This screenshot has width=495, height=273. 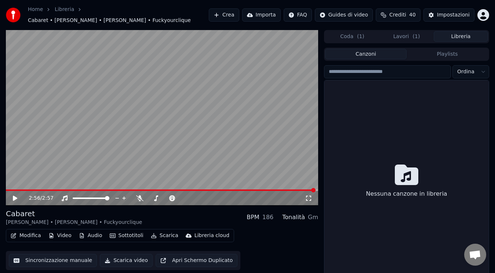 I want to click on a: Aprire la chat, so click(x=475, y=255).